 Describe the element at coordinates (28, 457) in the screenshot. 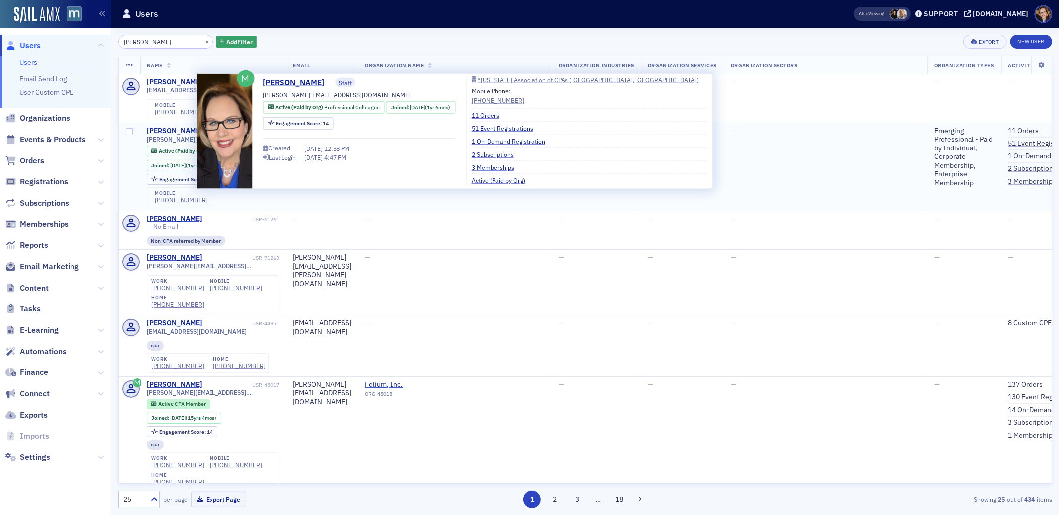

I see `a: Settings` at that location.